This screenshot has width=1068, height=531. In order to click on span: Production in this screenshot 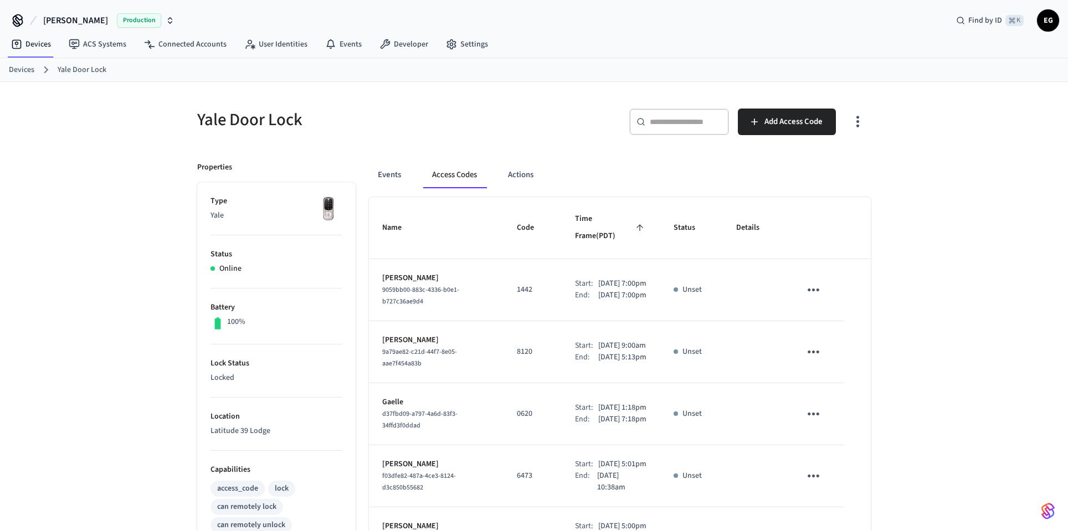, I will do `click(139, 20)`.